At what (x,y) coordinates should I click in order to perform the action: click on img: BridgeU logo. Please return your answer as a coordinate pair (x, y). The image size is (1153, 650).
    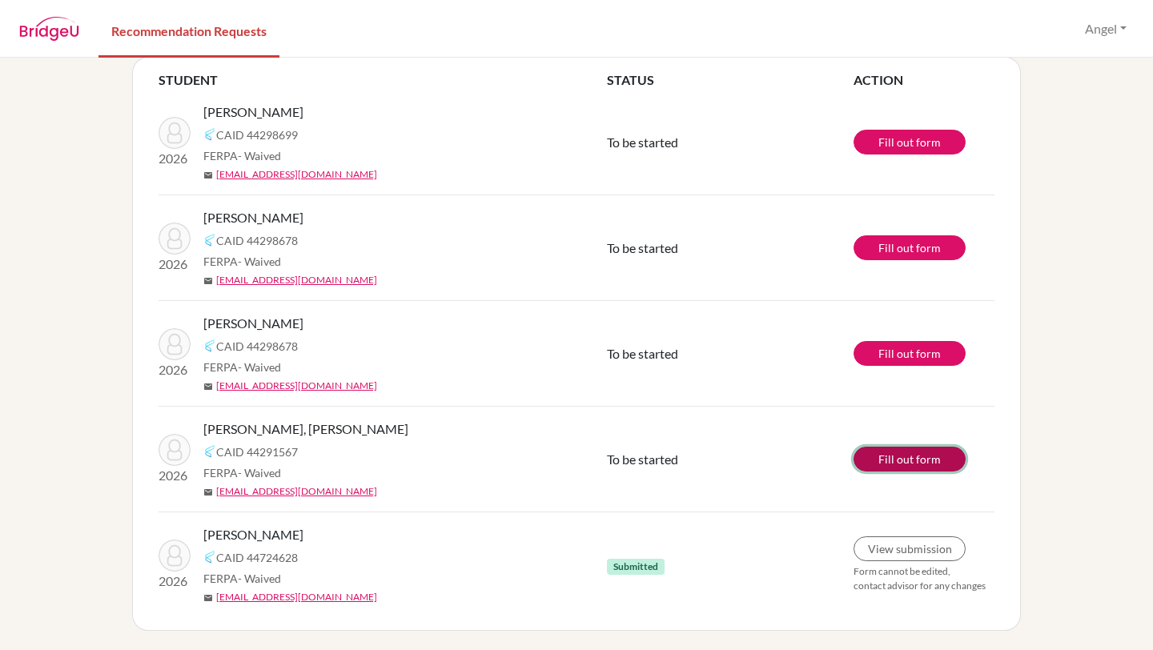
    Looking at the image, I should click on (49, 29).